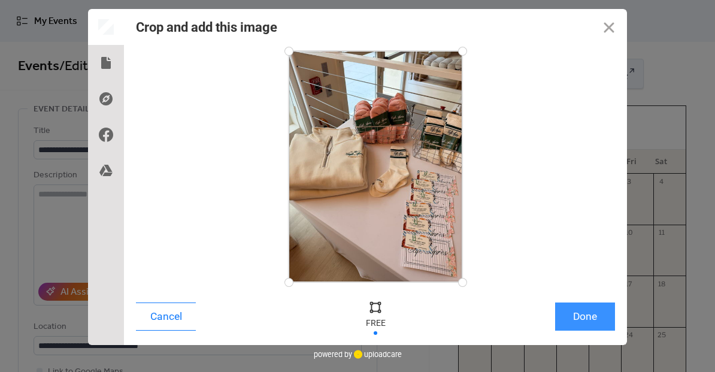 The image size is (715, 372). What do you see at coordinates (106, 99) in the screenshot?
I see `div: Direct Link` at bounding box center [106, 99].